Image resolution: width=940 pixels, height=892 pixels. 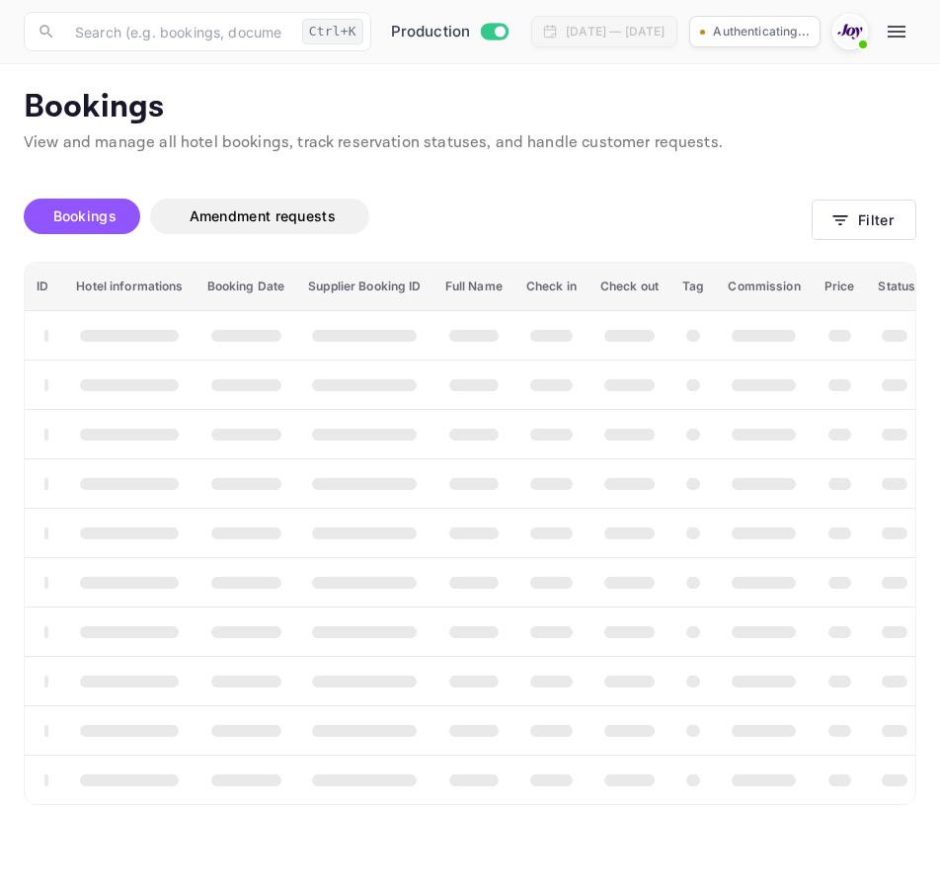 What do you see at coordinates (449, 32) in the screenshot?
I see `div: Switch to Sandbox mode` at bounding box center [449, 32].